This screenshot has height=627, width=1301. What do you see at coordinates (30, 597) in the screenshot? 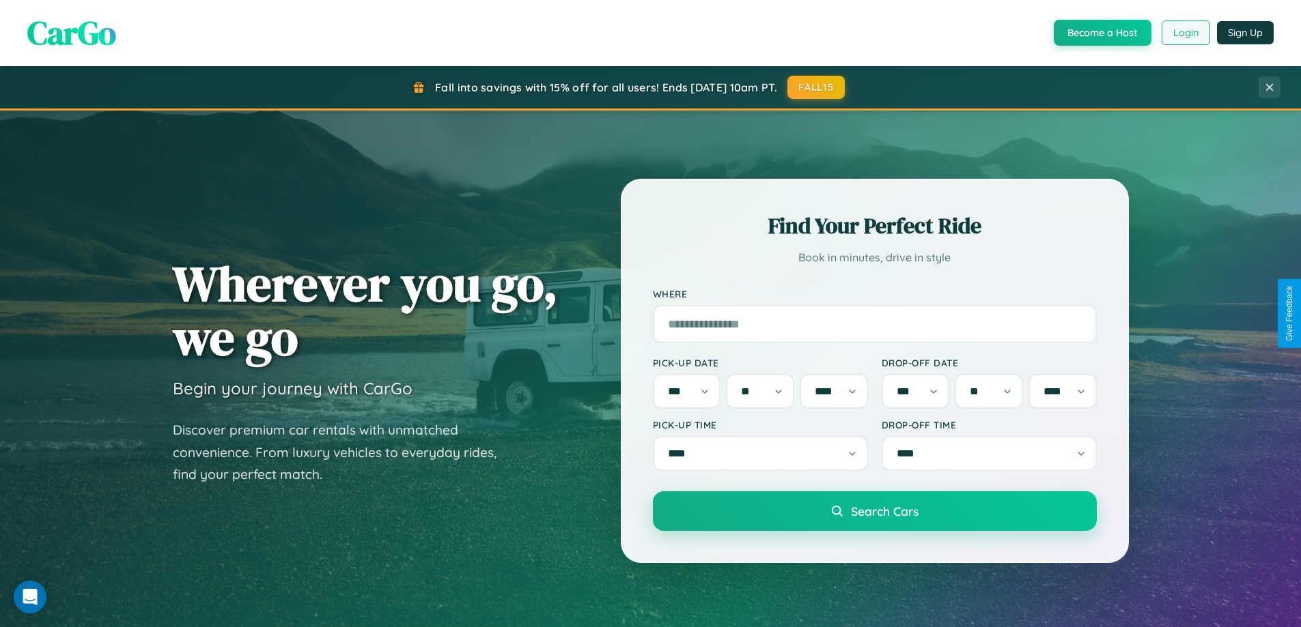
I see `div: Open Intercom Messenger` at bounding box center [30, 597].